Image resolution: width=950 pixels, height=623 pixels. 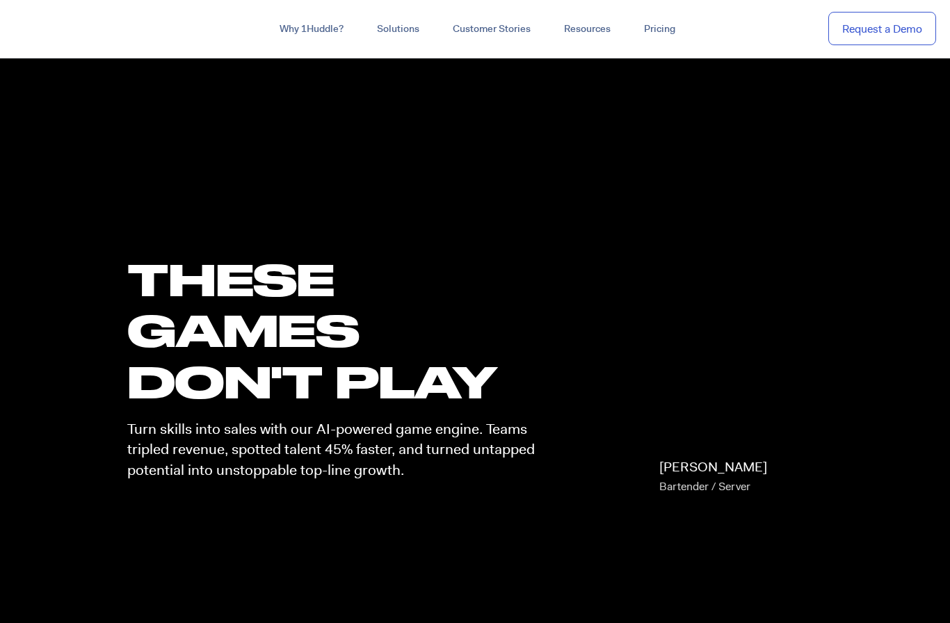 I want to click on span: Bartender / Server, so click(x=705, y=486).